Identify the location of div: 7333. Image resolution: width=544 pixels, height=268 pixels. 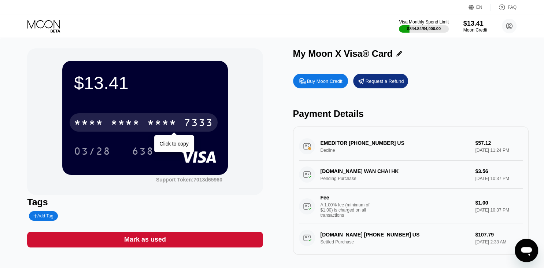
(199, 123).